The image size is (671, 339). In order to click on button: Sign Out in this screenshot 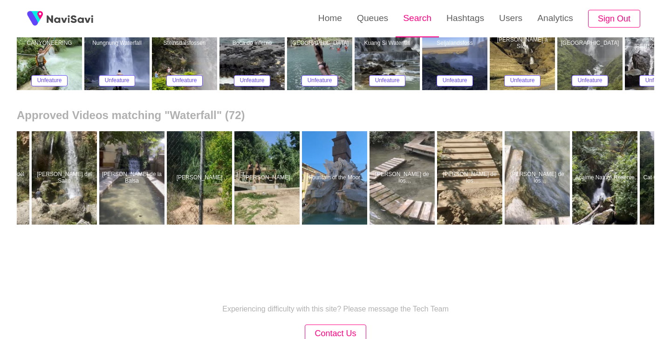, I will do `click(615, 19)`.